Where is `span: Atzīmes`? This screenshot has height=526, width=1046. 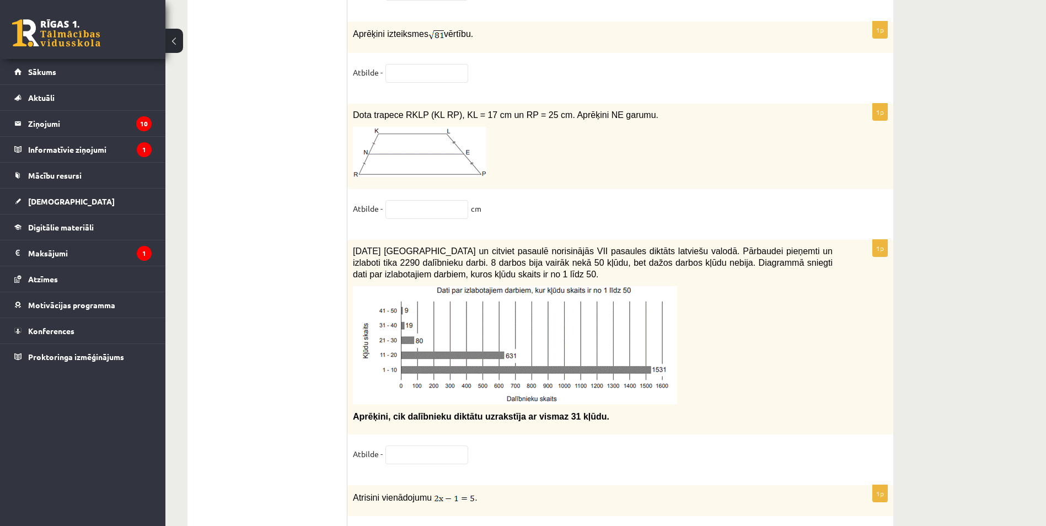
span: Atzīmes is located at coordinates (43, 279).